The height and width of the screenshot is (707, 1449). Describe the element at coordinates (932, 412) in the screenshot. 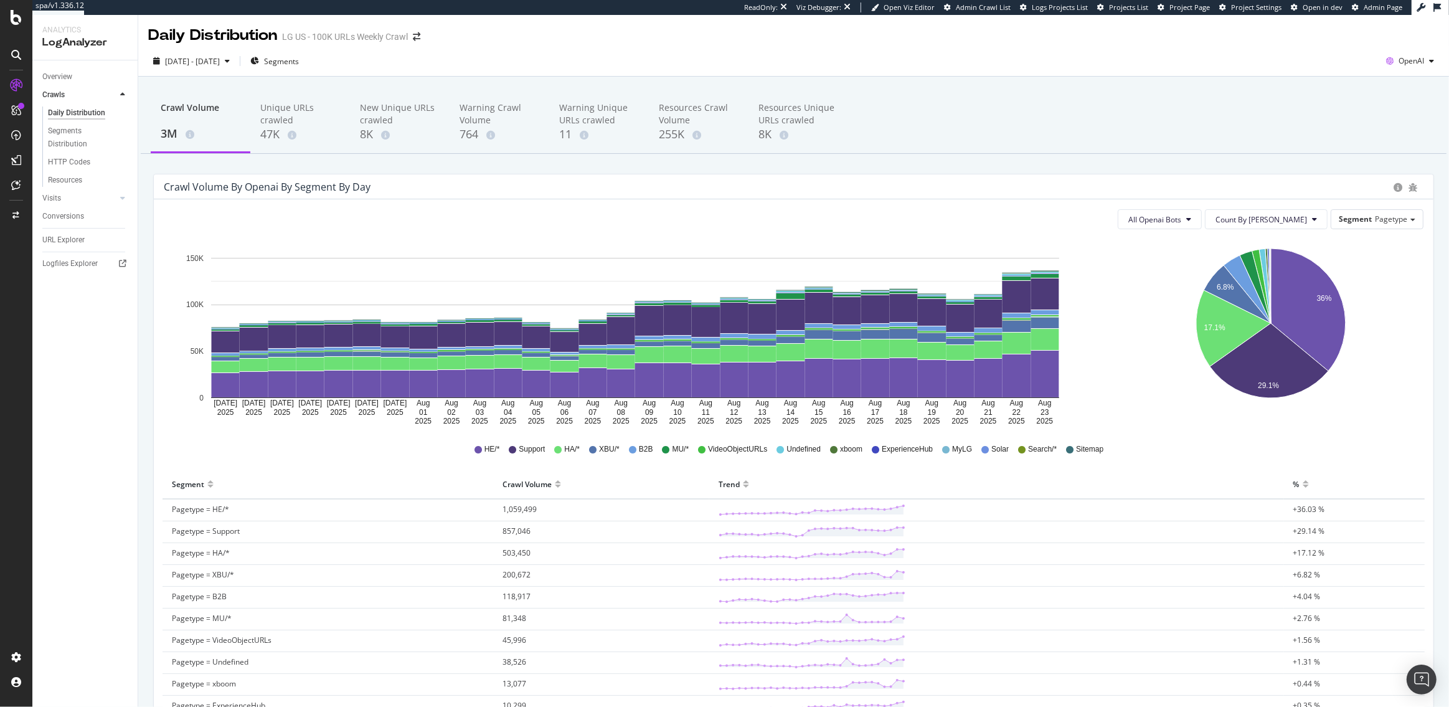

I see `text: 19` at that location.